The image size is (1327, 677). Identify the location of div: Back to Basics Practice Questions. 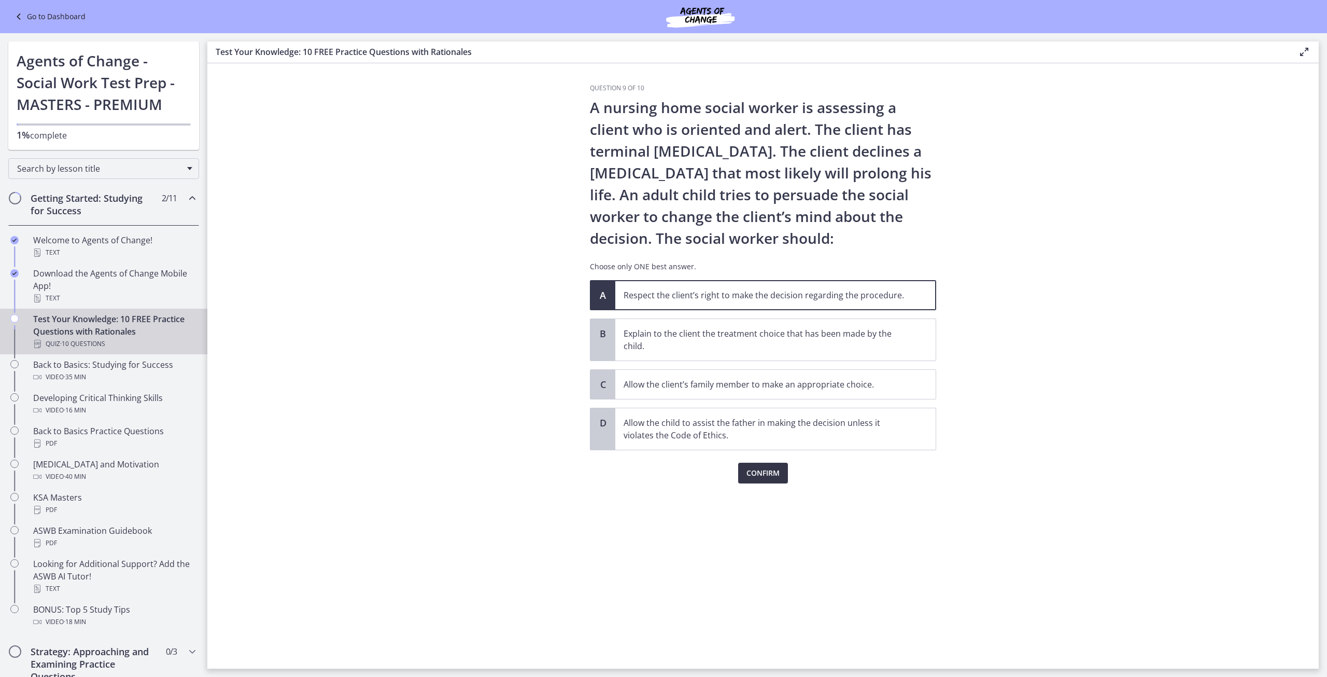
(114, 437).